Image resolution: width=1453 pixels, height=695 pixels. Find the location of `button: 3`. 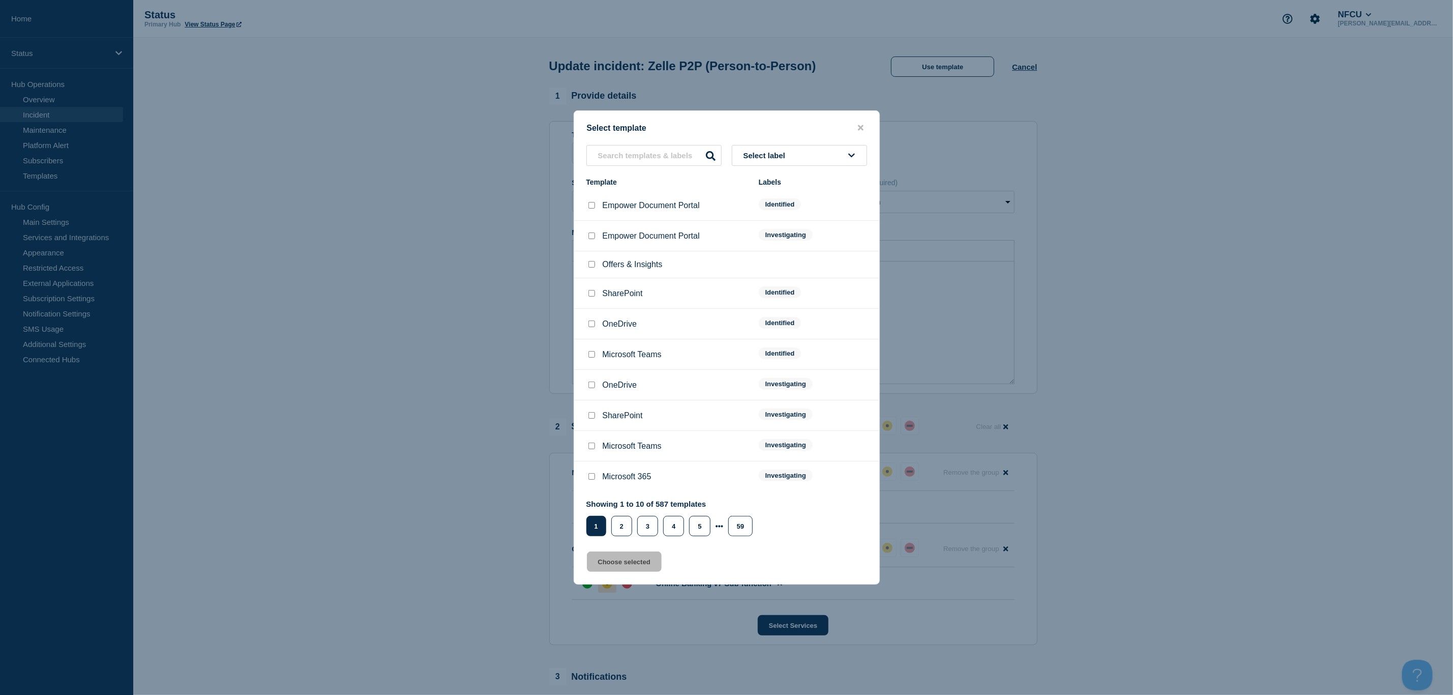

button: 3 is located at coordinates (647, 526).